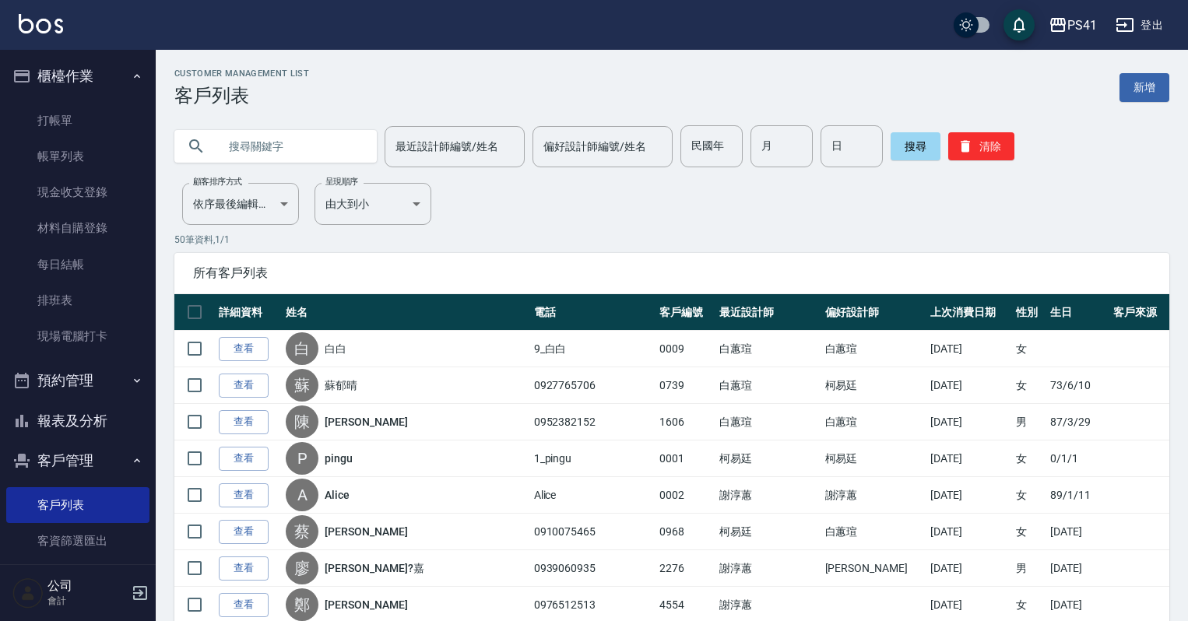 Image resolution: width=1188 pixels, height=621 pixels. I want to click on img: Person, so click(28, 593).